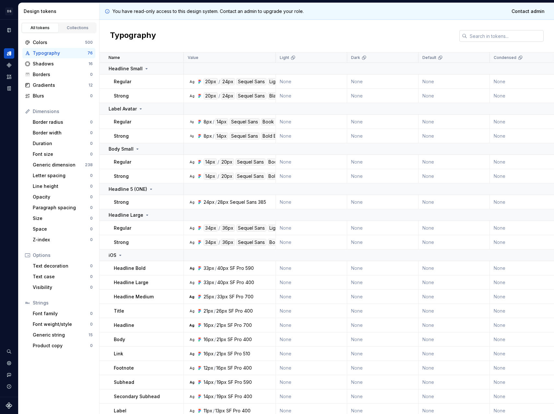  What do you see at coordinates (61, 144) in the screenshot?
I see `div: Duration` at bounding box center [61, 144].